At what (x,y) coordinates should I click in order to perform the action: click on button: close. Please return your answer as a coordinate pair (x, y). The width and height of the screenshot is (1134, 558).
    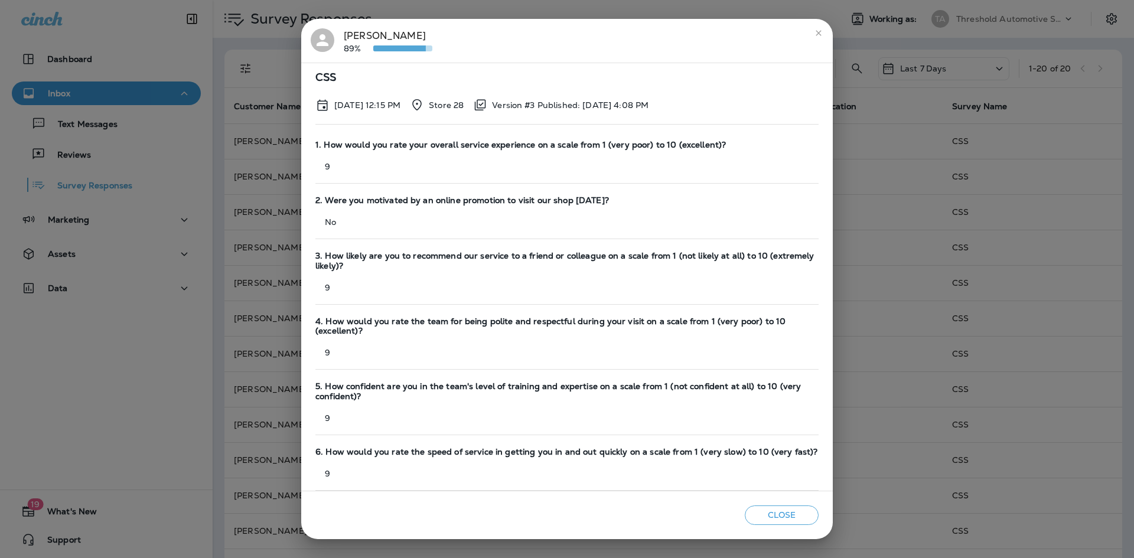
    Looking at the image, I should click on (819, 33).